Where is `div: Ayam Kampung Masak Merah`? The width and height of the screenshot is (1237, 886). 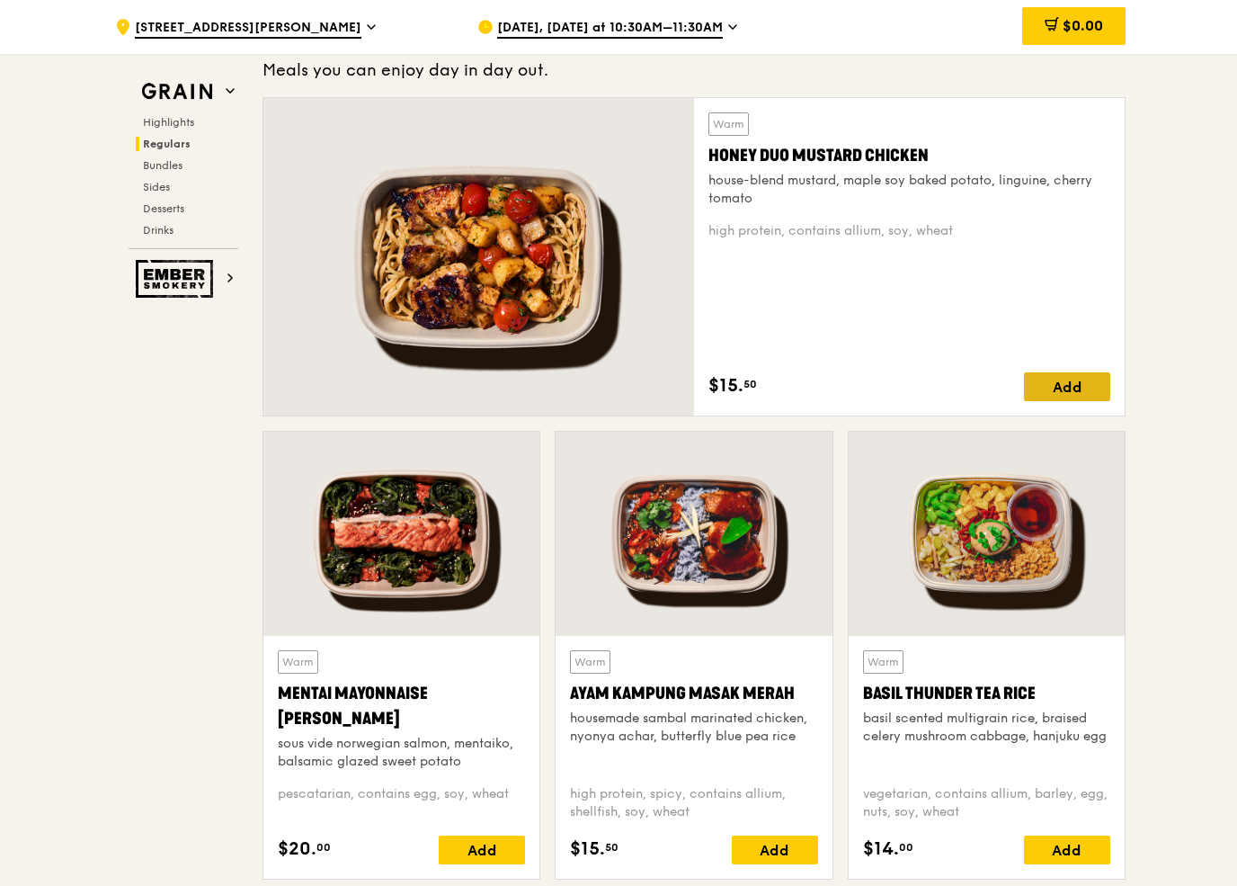
div: Ayam Kampung Masak Merah is located at coordinates (693, 693).